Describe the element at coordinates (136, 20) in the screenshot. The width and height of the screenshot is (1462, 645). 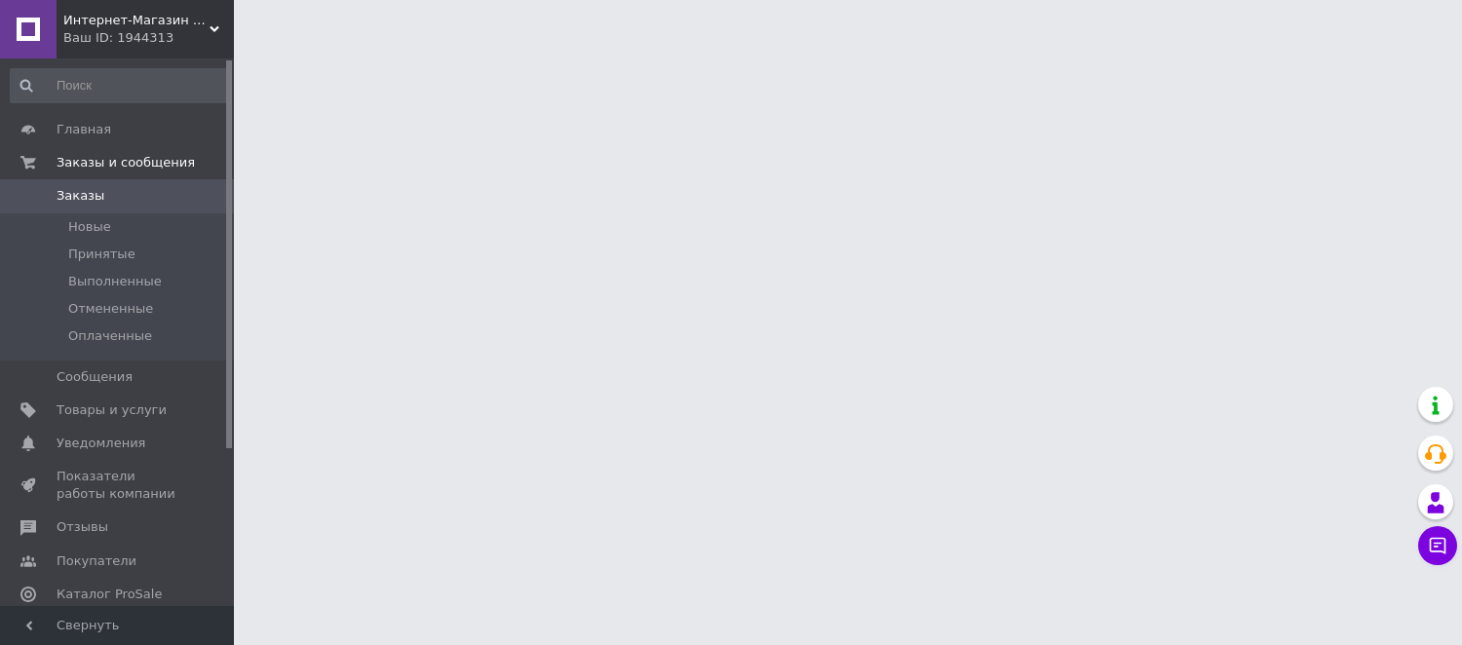
I see `span: Интернет-Магазин "Бездельник"` at that location.